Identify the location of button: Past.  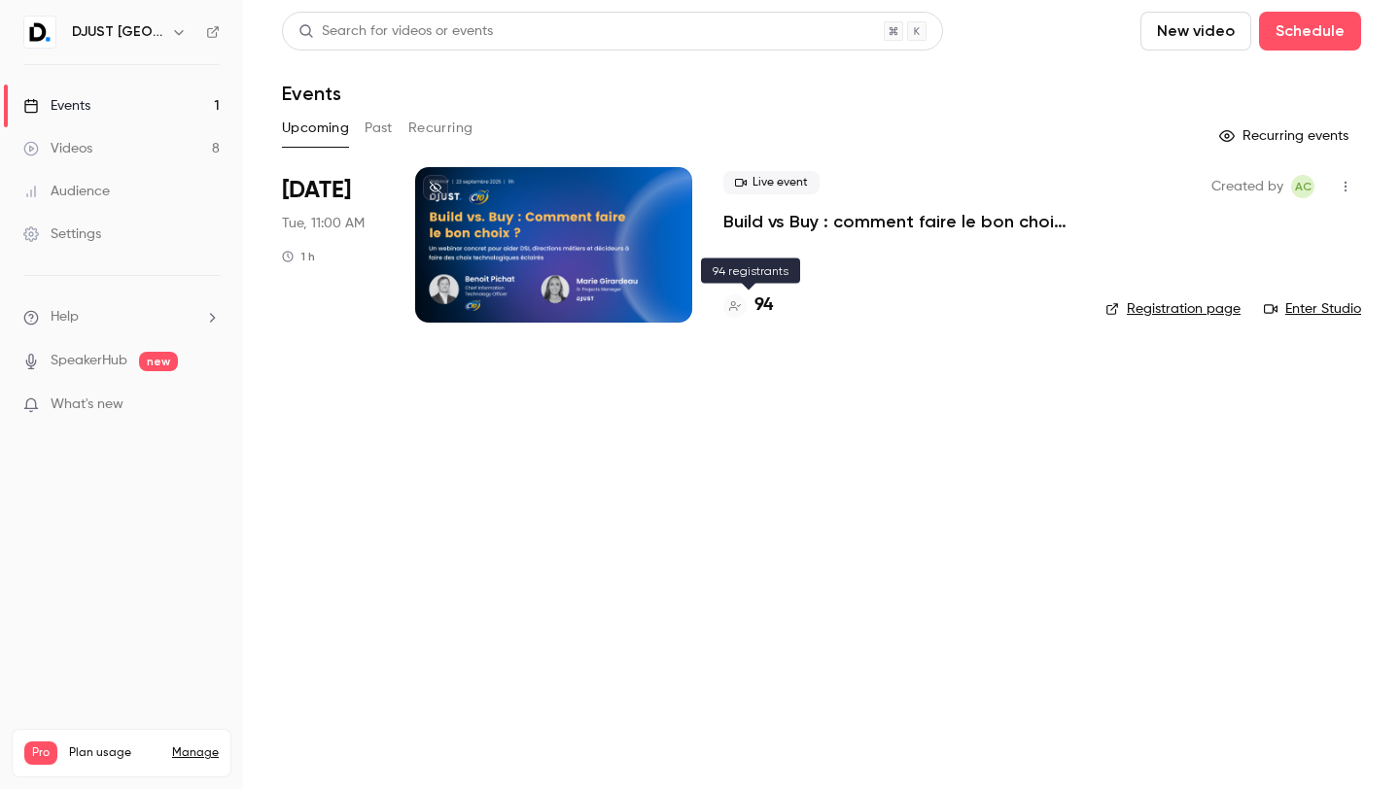
(378, 128).